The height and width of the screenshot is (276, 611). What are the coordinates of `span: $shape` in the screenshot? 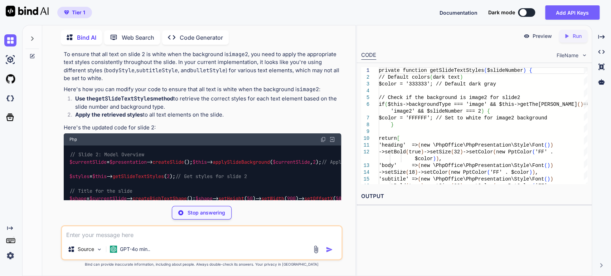 It's located at (204, 199).